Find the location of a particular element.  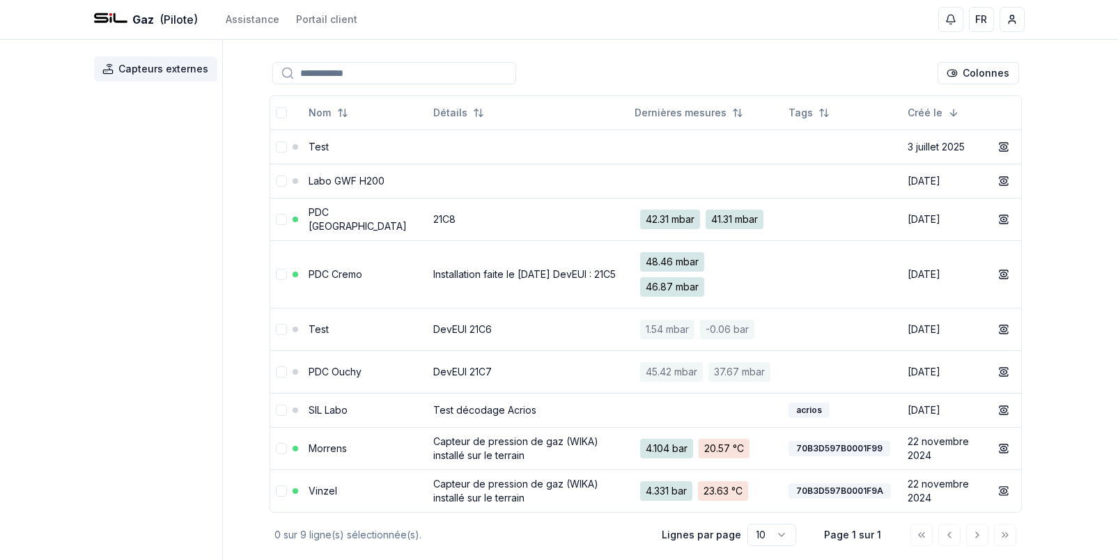

div: 70B3D597B0001F99 is located at coordinates (840, 449).